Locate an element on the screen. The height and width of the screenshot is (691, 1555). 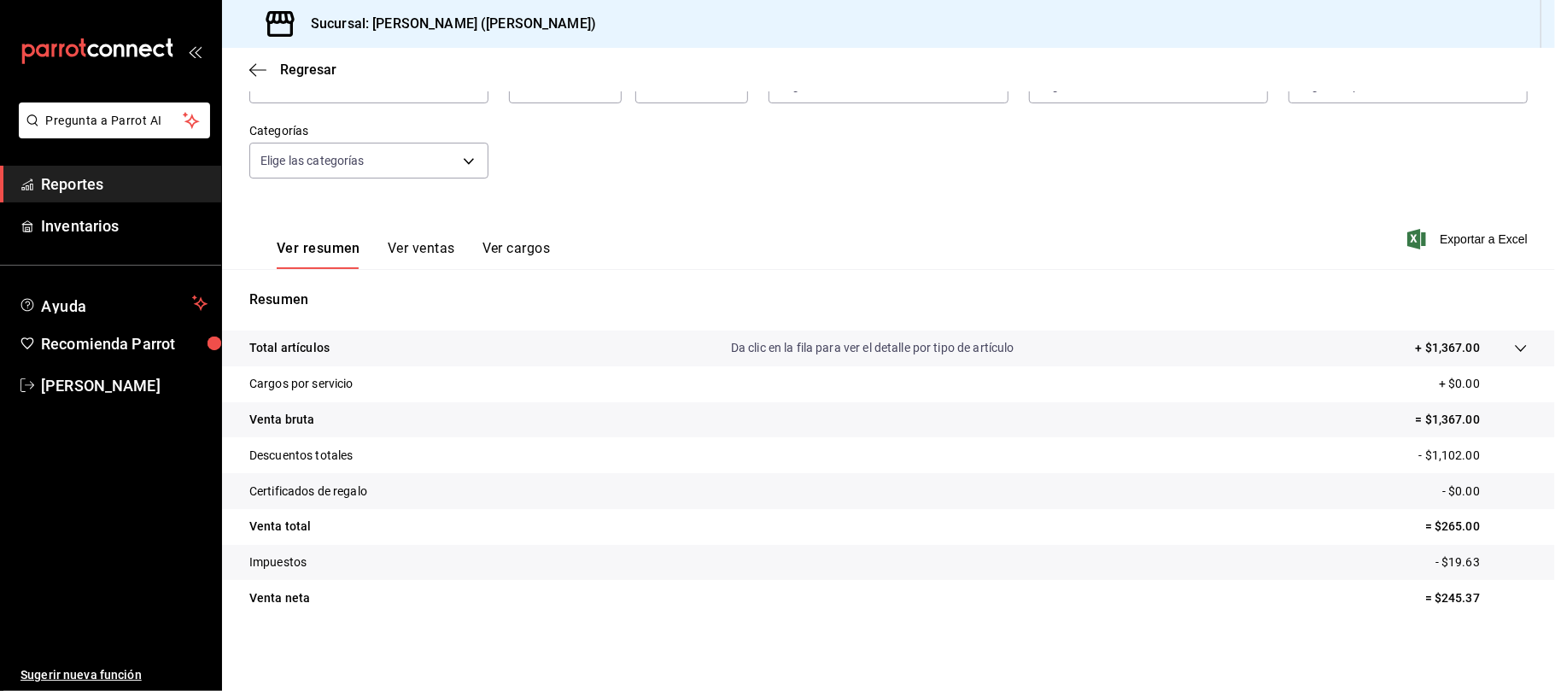
p: Venta neta is located at coordinates (279, 598).